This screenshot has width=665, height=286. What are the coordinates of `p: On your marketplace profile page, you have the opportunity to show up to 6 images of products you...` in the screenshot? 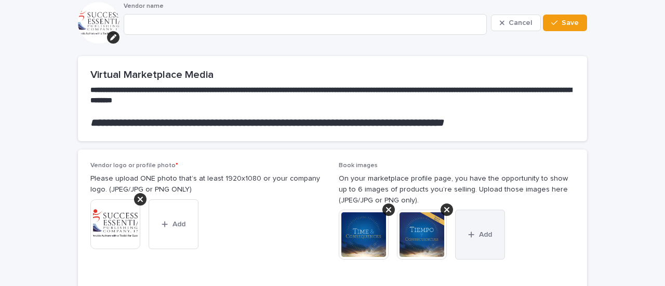 It's located at (457, 190).